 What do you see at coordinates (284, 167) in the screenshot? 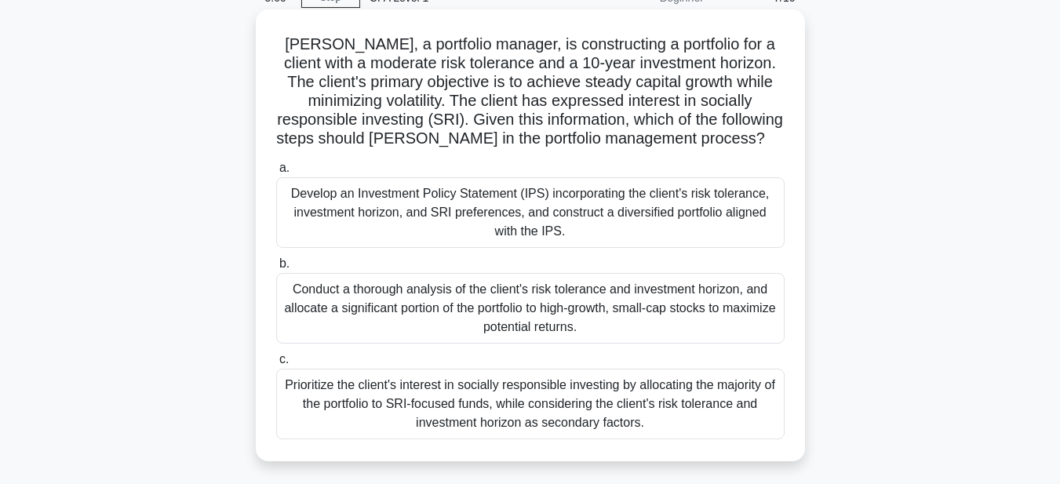
I see `span: a.` at bounding box center [284, 167].